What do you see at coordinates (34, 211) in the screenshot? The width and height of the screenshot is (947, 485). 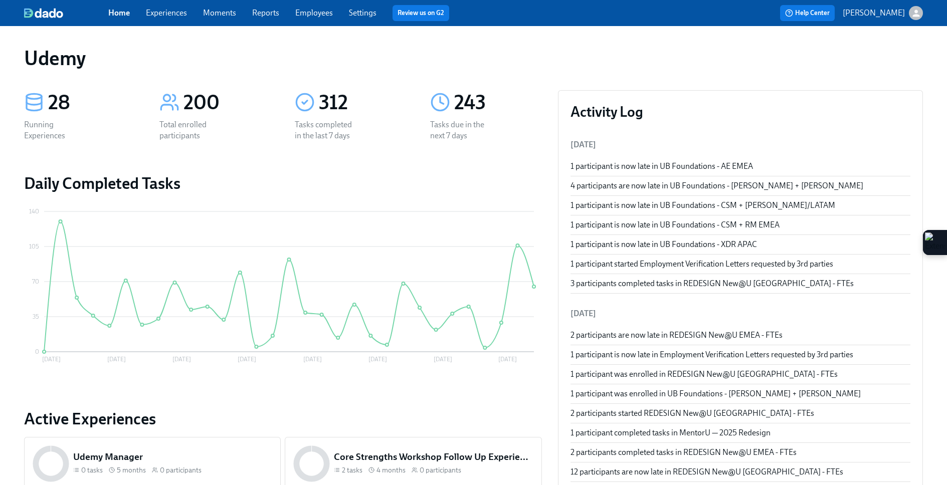 I see `tspan: 140` at bounding box center [34, 211].